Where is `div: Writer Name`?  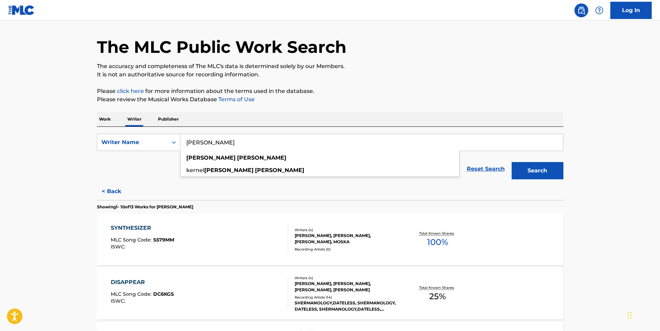 div: Writer Name is located at coordinates (133, 142).